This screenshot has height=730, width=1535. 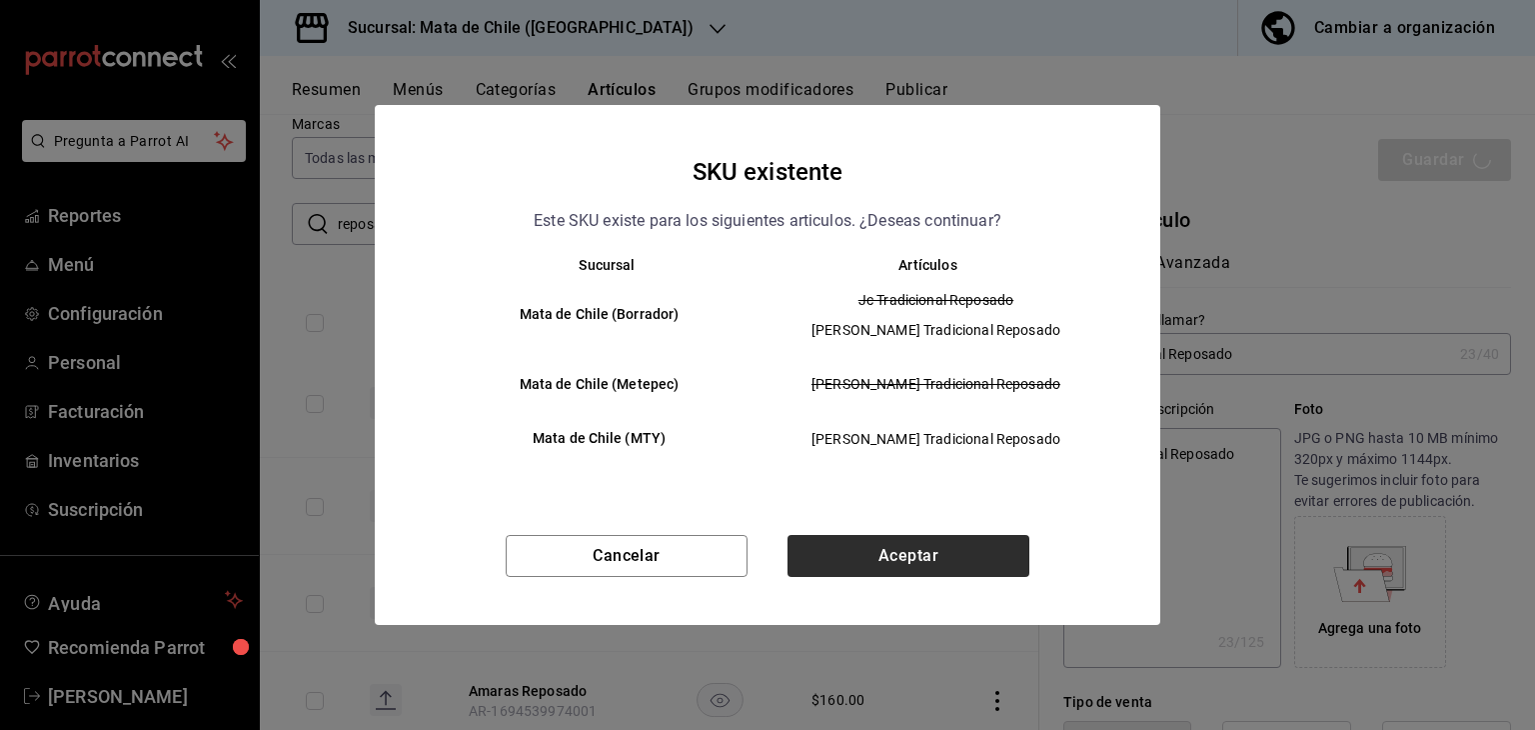 What do you see at coordinates (944, 265) in the screenshot?
I see `th: Artículos` at bounding box center [944, 265].